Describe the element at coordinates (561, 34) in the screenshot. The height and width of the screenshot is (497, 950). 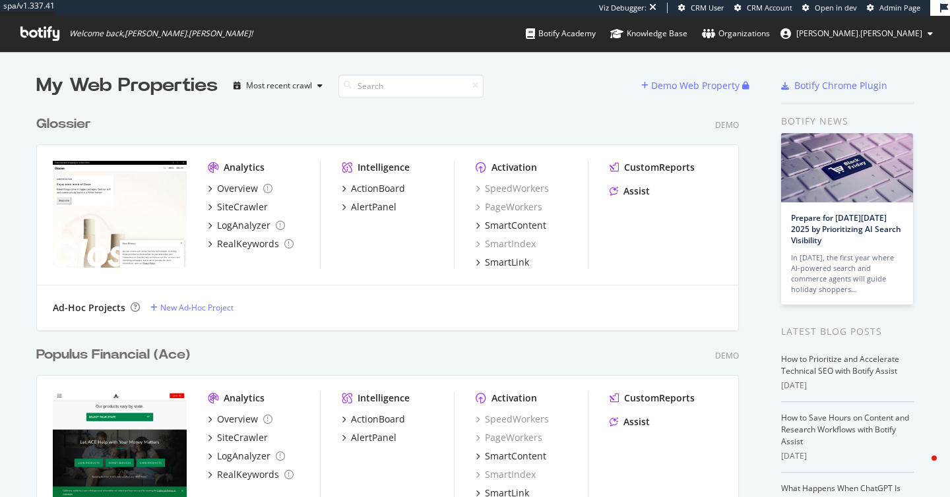
I see `div: Botify Academy` at that location.